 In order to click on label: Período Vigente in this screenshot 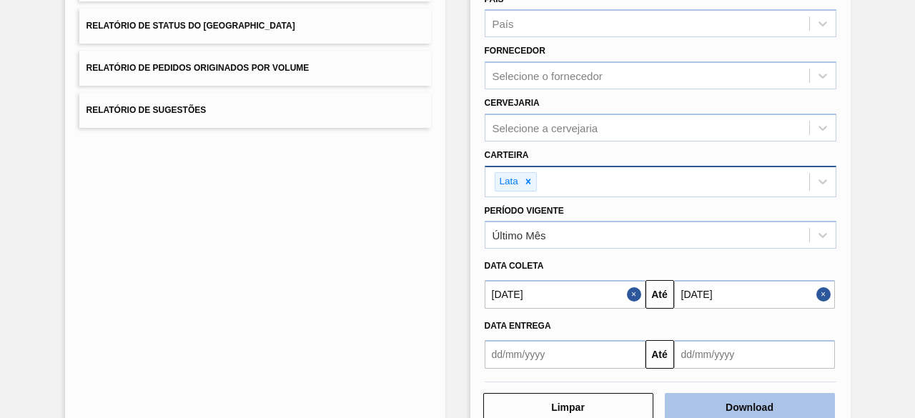, I will do `click(524, 211)`.